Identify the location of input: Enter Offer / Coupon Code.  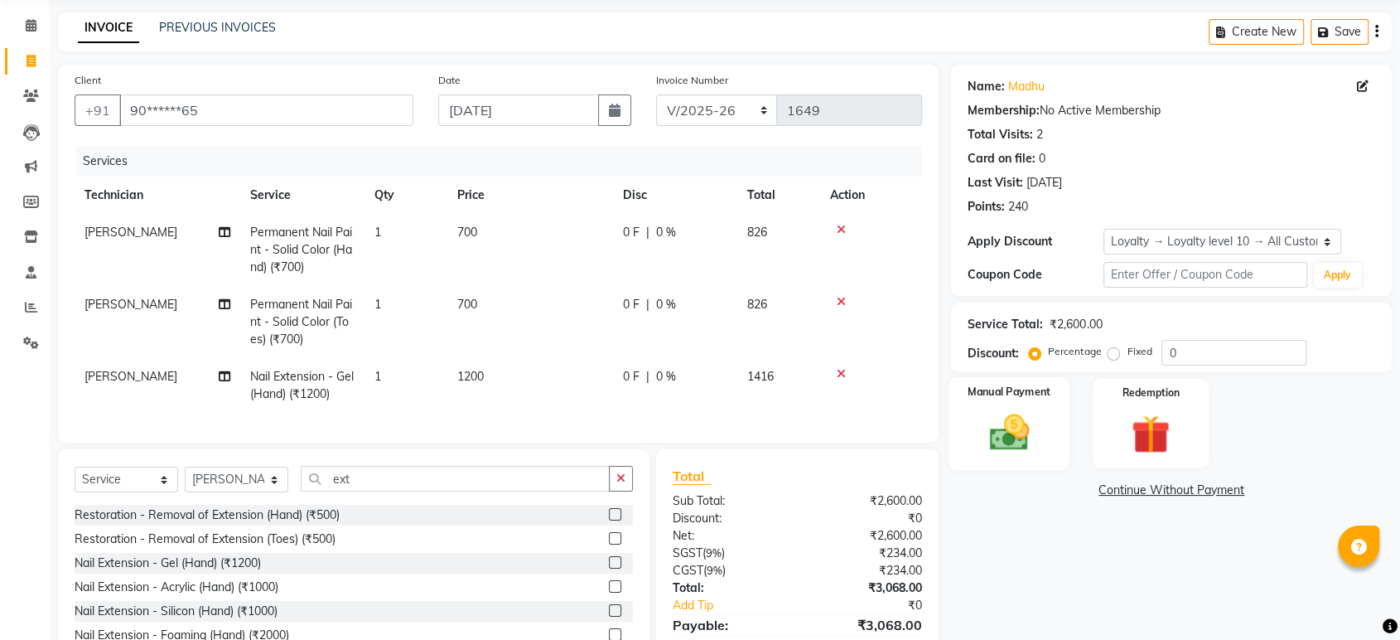
(1206, 274).